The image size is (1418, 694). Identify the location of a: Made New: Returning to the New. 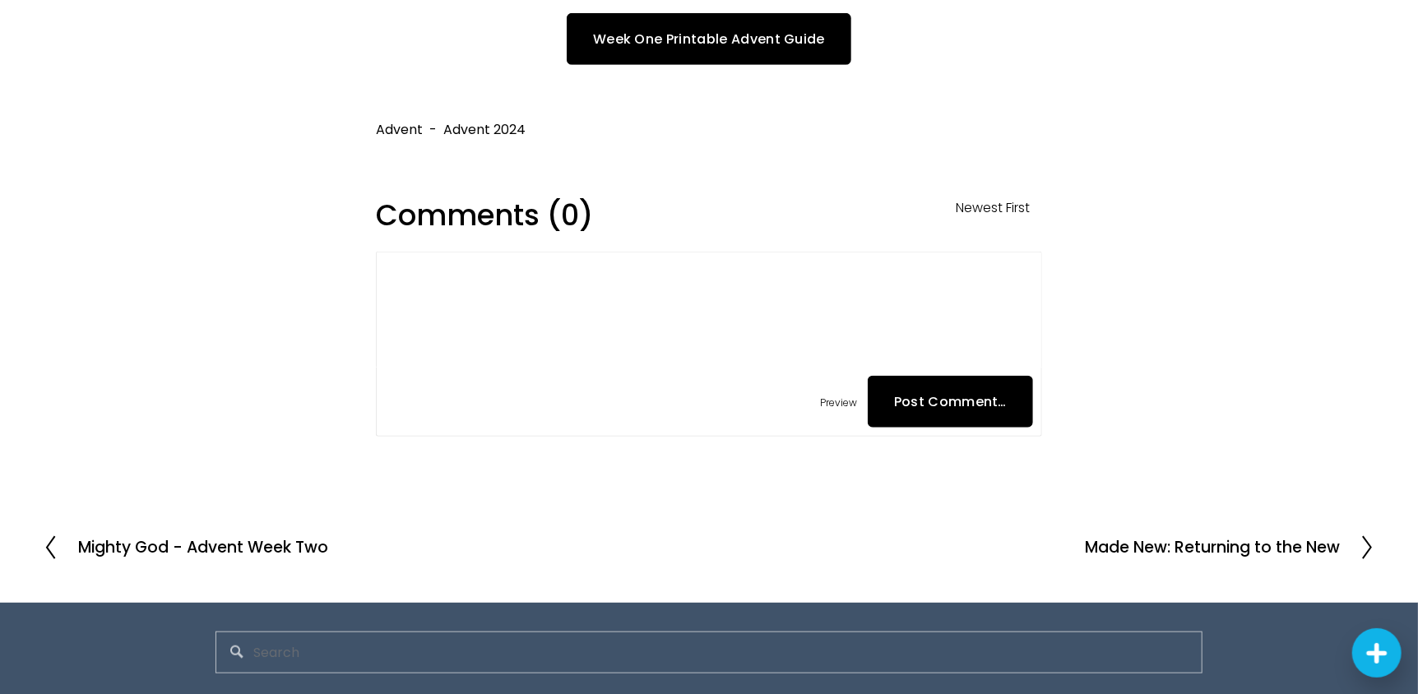
(1230, 548).